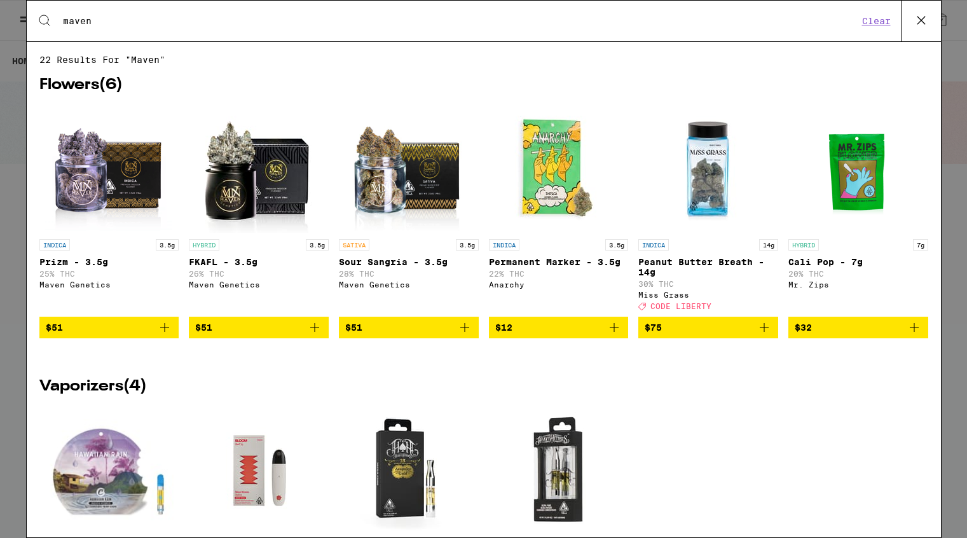  I want to click on p: SATIVA, so click(354, 245).